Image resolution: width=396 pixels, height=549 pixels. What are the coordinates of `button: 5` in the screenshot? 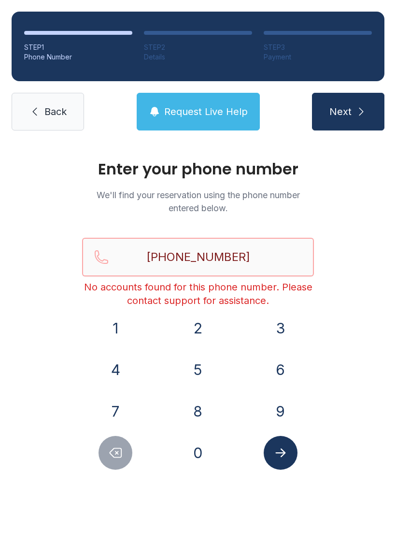 It's located at (198, 370).